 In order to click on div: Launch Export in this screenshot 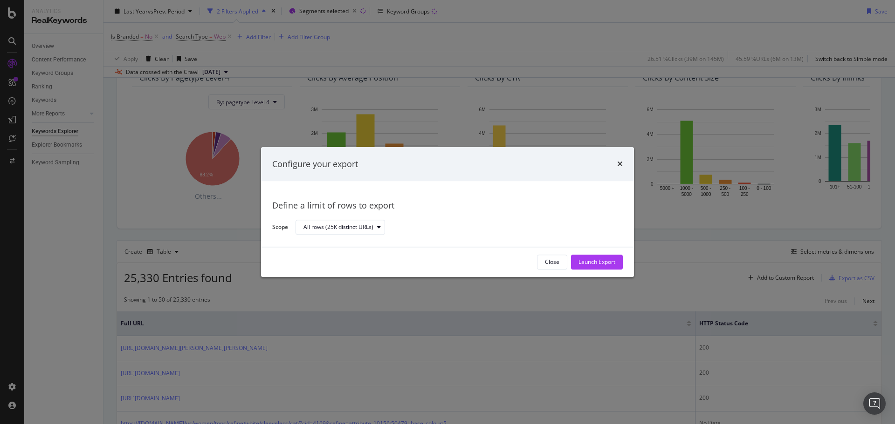, I will do `click(596, 262)`.